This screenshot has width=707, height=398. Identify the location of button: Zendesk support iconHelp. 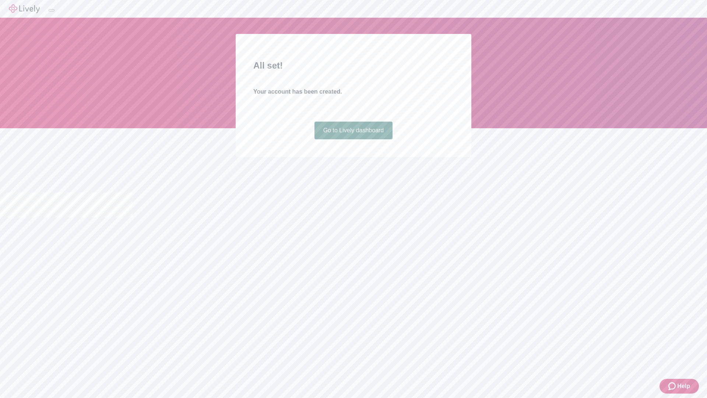
(679, 386).